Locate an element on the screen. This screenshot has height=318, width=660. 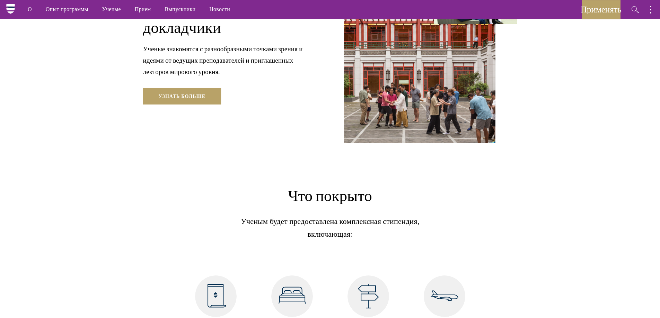
font: Узнать больше is located at coordinates (182, 96).